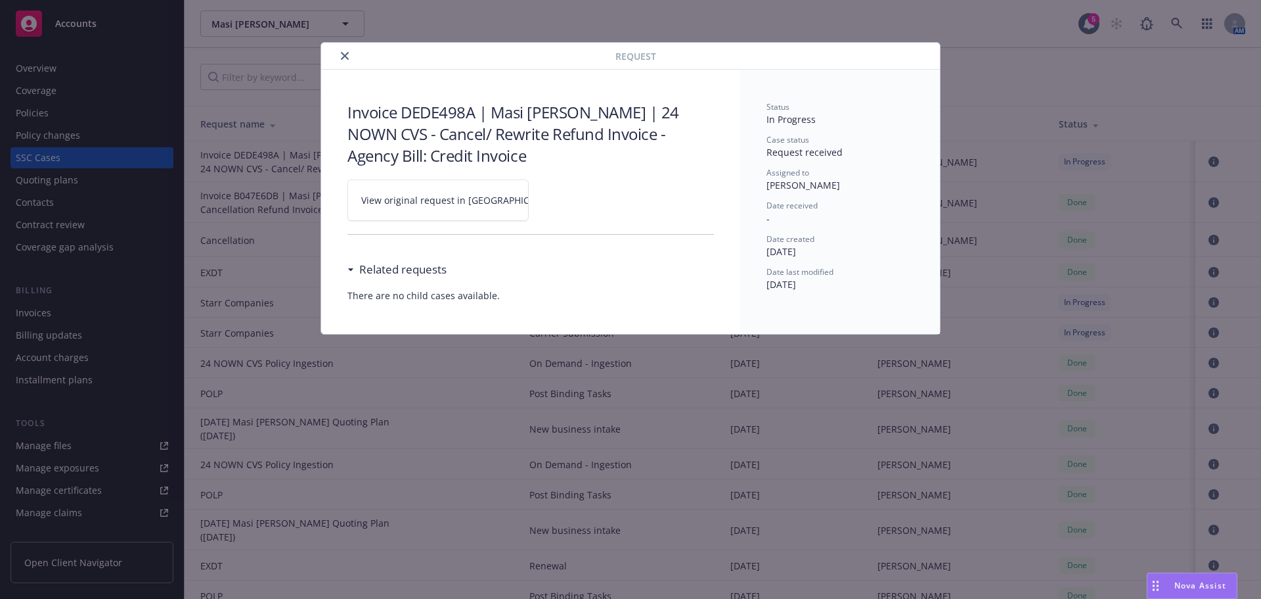 Image resolution: width=1261 pixels, height=599 pixels. What do you see at coordinates (1156, 585) in the screenshot?
I see `div: Drag to move` at bounding box center [1156, 585].